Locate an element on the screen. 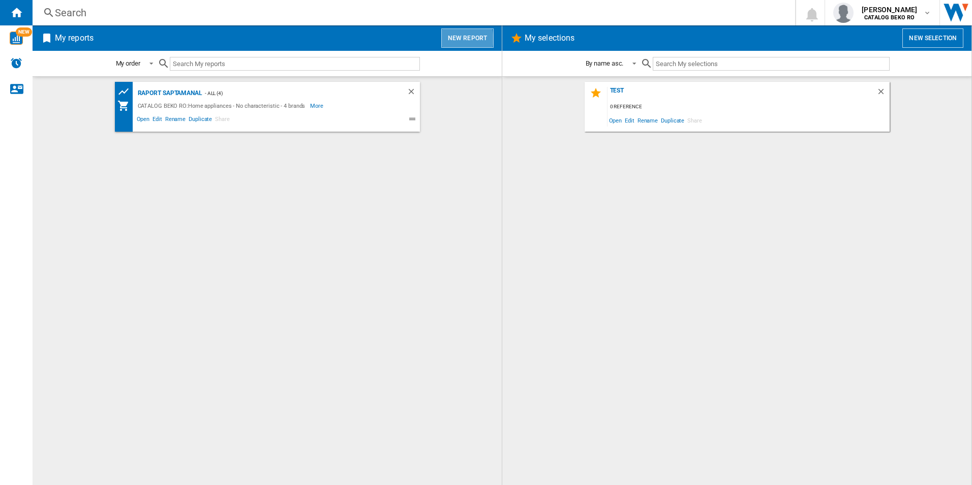 This screenshot has height=485, width=972. div: Product prices grid is located at coordinates (126, 91).